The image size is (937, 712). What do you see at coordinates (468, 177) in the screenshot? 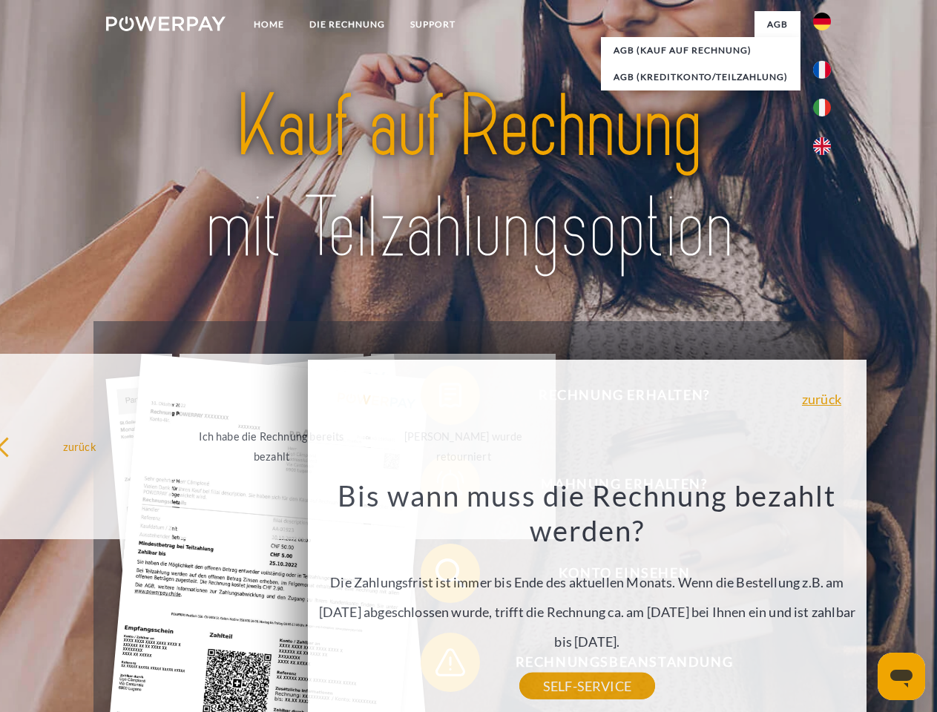
I see `img: title-powerpay_de.svg` at bounding box center [468, 177].